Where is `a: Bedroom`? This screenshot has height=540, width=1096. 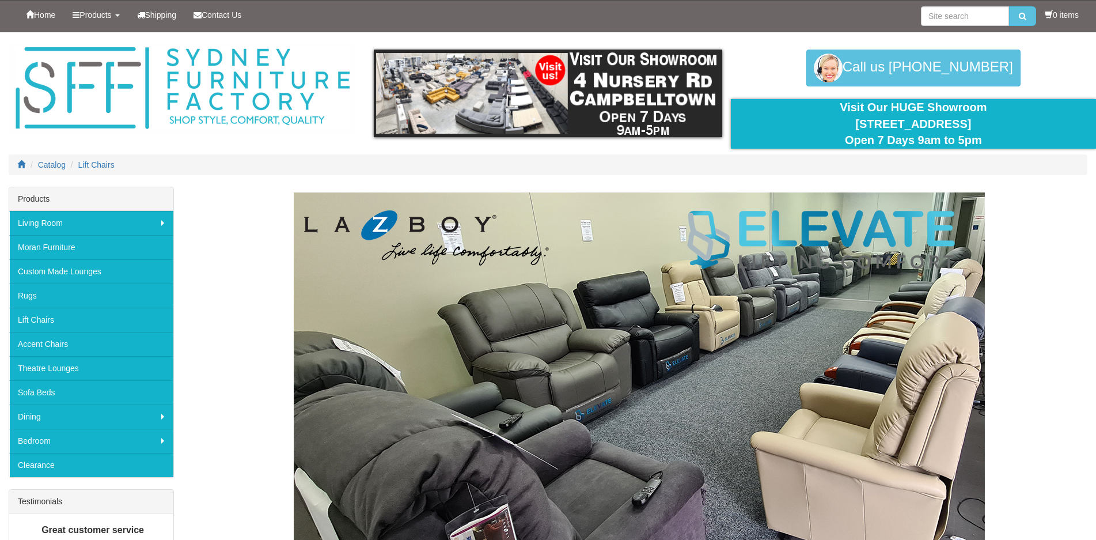
a: Bedroom is located at coordinates (91, 441).